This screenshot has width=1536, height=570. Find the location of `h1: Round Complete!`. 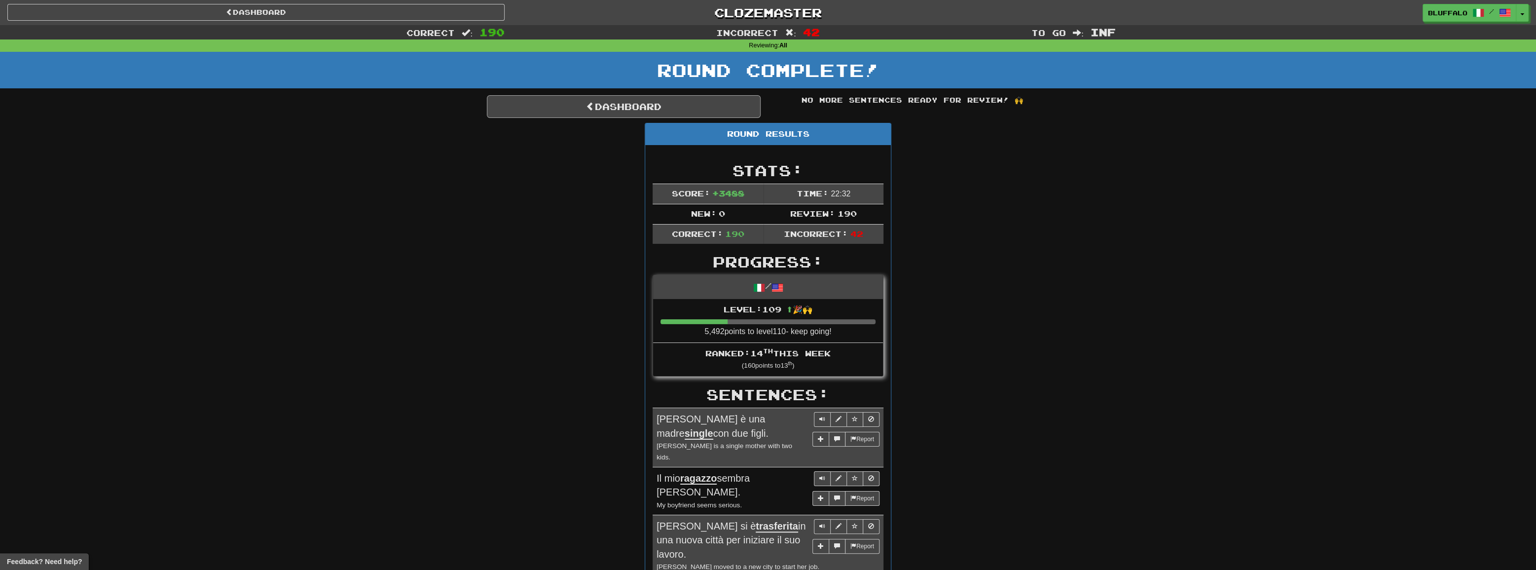

h1: Round Complete! is located at coordinates (768, 70).